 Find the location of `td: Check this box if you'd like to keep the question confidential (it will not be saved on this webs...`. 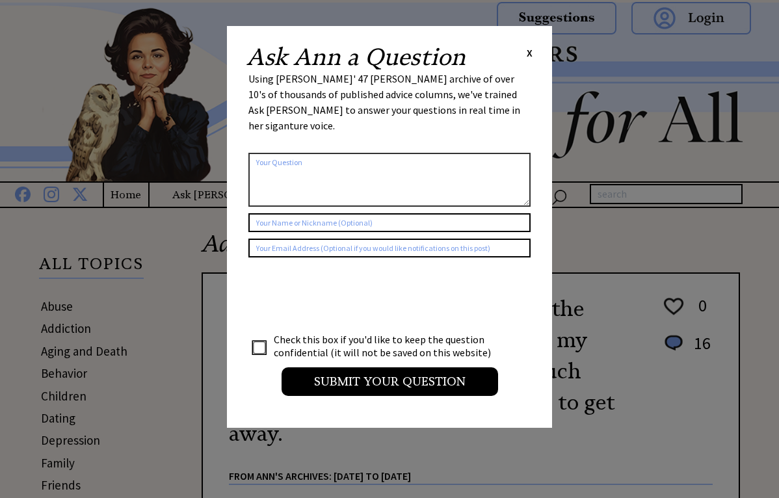

td: Check this box if you'd like to keep the question confidential (it will not be saved on this webs... is located at coordinates (388, 346).